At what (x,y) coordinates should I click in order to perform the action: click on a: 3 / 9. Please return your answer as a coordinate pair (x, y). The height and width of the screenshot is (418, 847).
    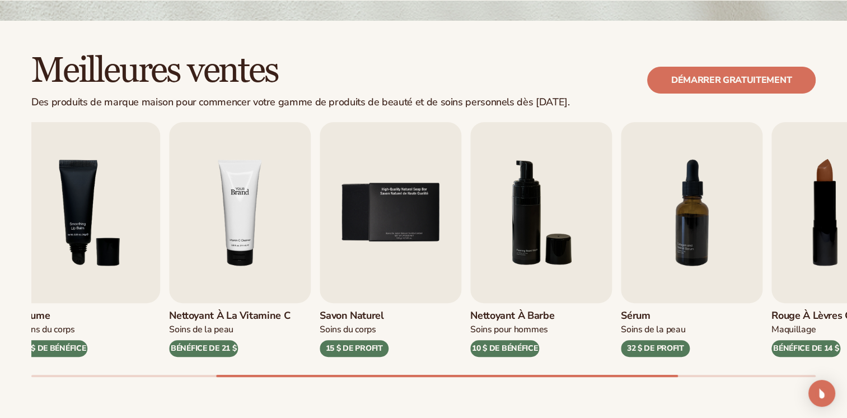
    Looking at the image, I should click on (89, 239).